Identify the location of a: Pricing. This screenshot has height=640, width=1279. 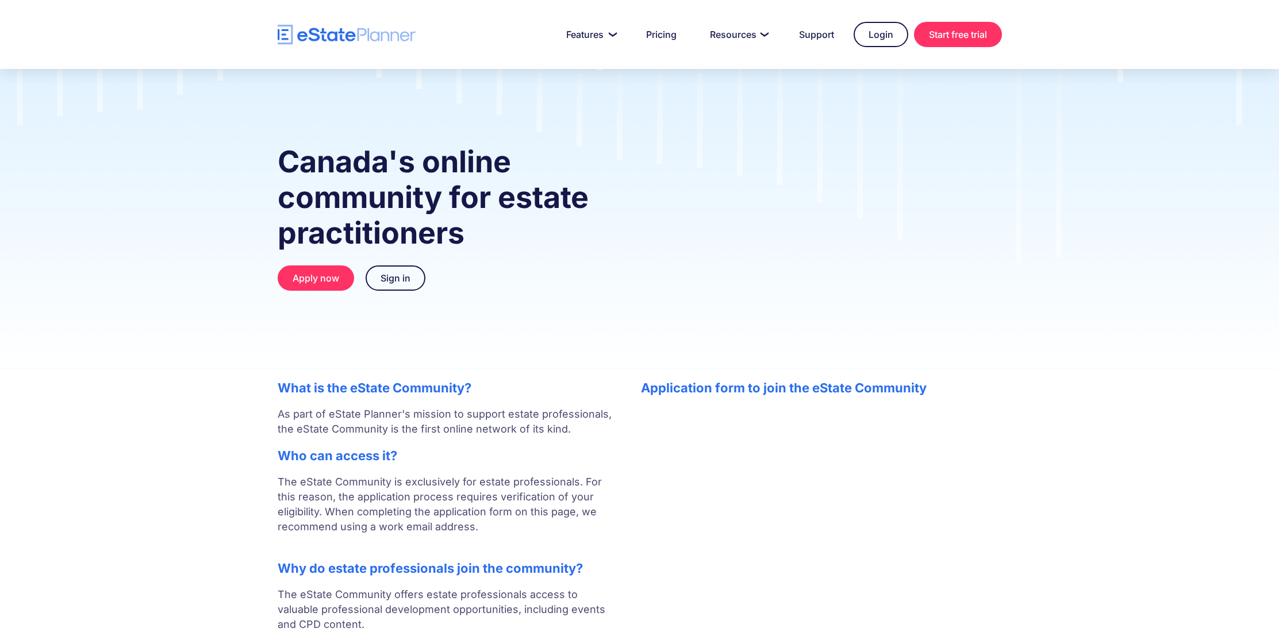
(661, 34).